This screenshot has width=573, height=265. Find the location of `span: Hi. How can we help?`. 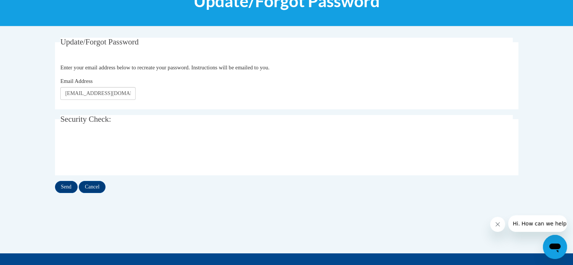

span: Hi. How can we help? is located at coordinates (33, 8).